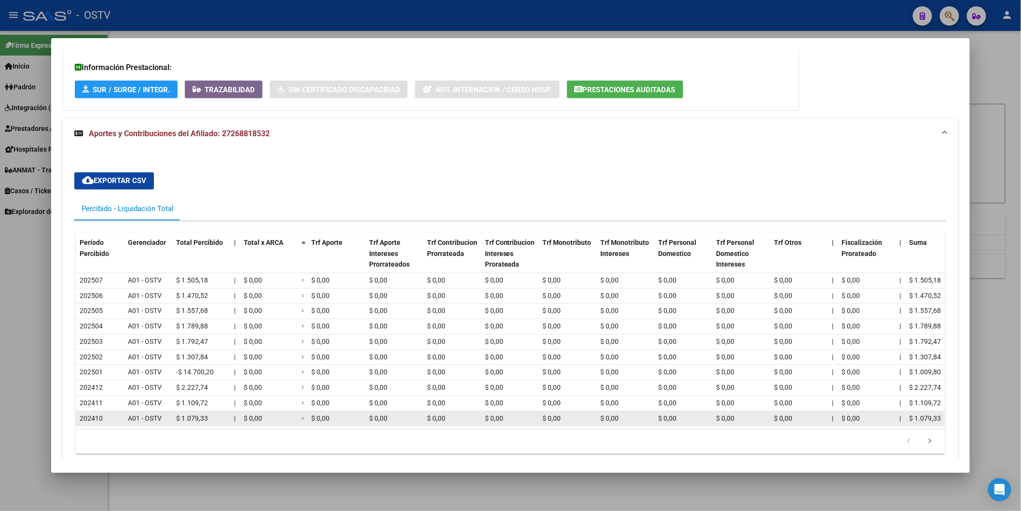 The width and height of the screenshot is (1021, 511). I want to click on div: Percibido - Liquidación Total, so click(127, 209).